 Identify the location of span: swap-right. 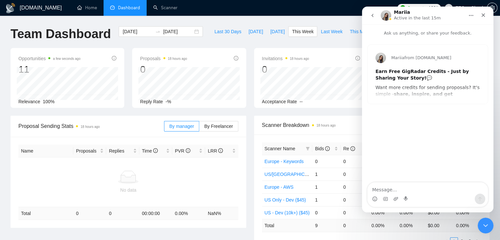
(158, 32).